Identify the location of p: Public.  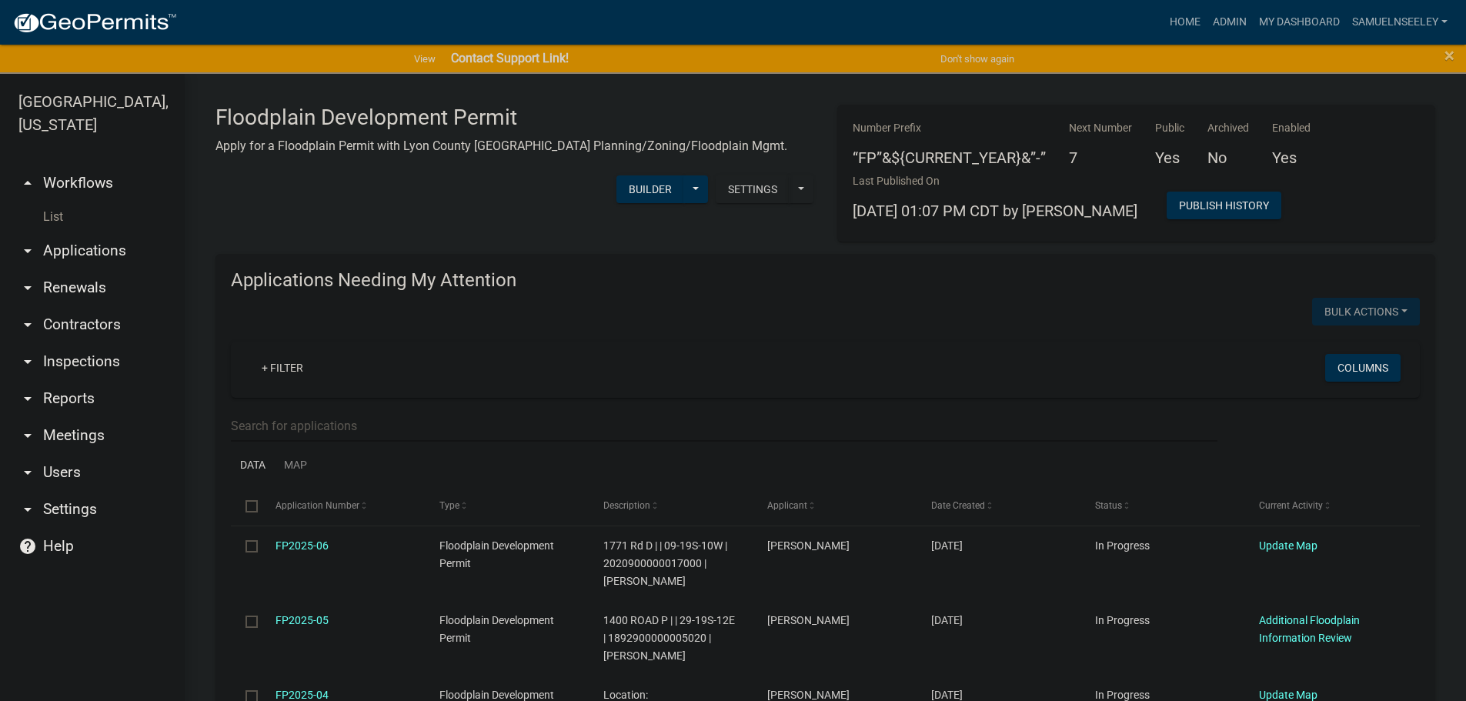
(1170, 128).